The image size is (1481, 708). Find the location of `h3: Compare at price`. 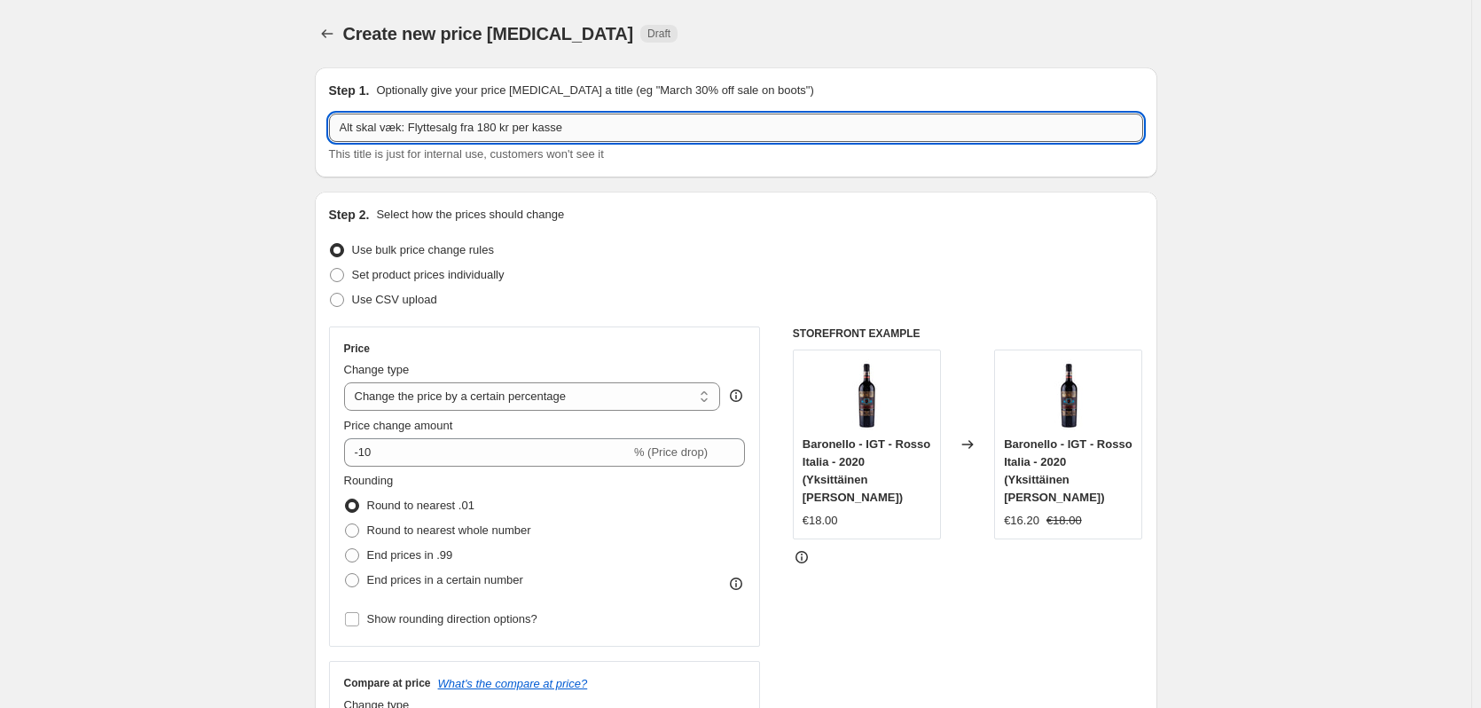

h3: Compare at price is located at coordinates (388, 683).